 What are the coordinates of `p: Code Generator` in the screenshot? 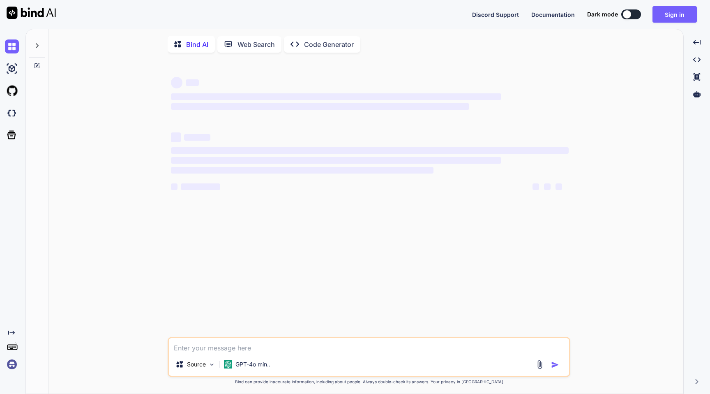 It's located at (329, 44).